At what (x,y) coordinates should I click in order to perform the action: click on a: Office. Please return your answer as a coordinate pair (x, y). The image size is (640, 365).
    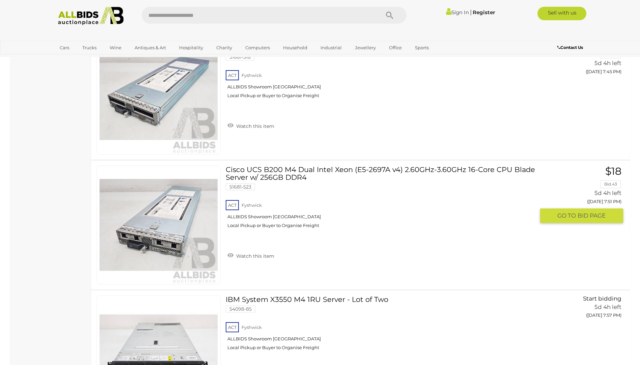
    Looking at the image, I should click on (395, 48).